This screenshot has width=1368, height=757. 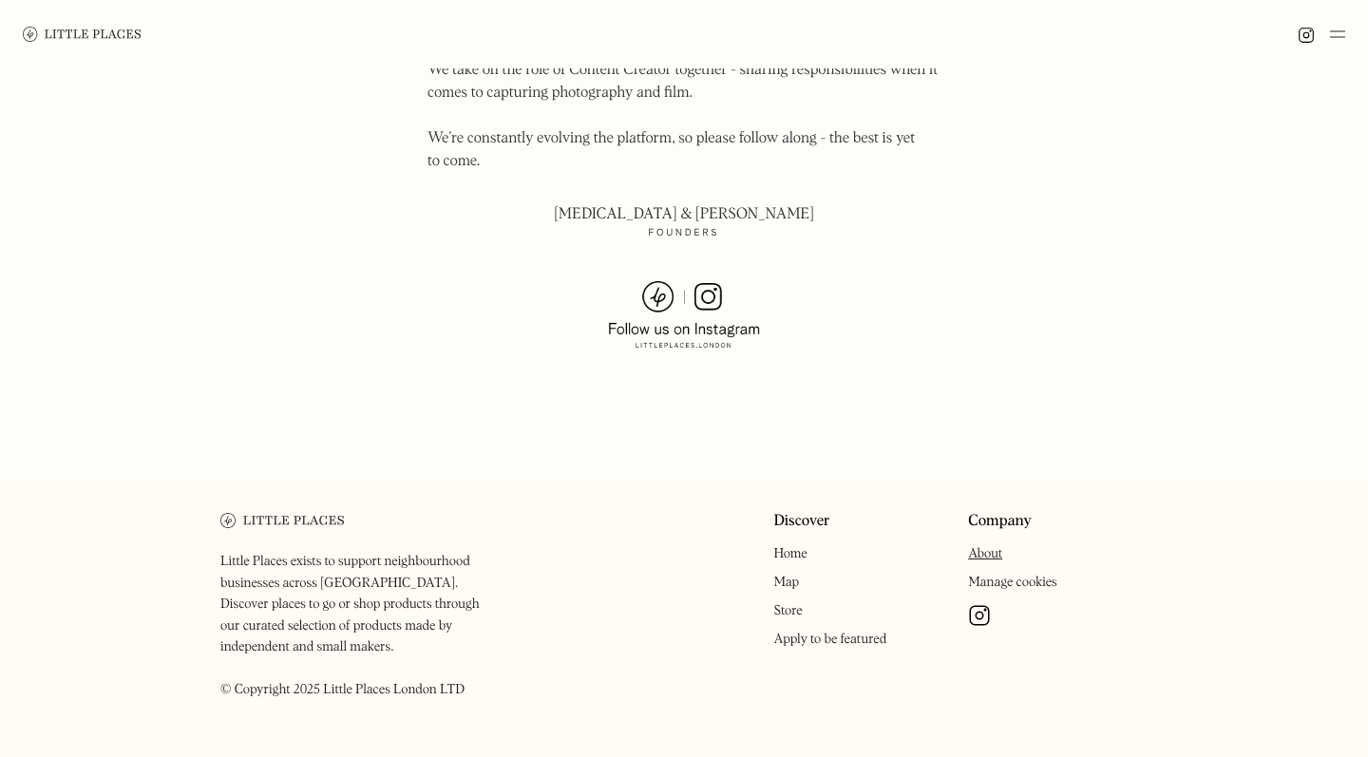 What do you see at coordinates (1012, 582) in the screenshot?
I see `a: Manage cookies` at bounding box center [1012, 582].